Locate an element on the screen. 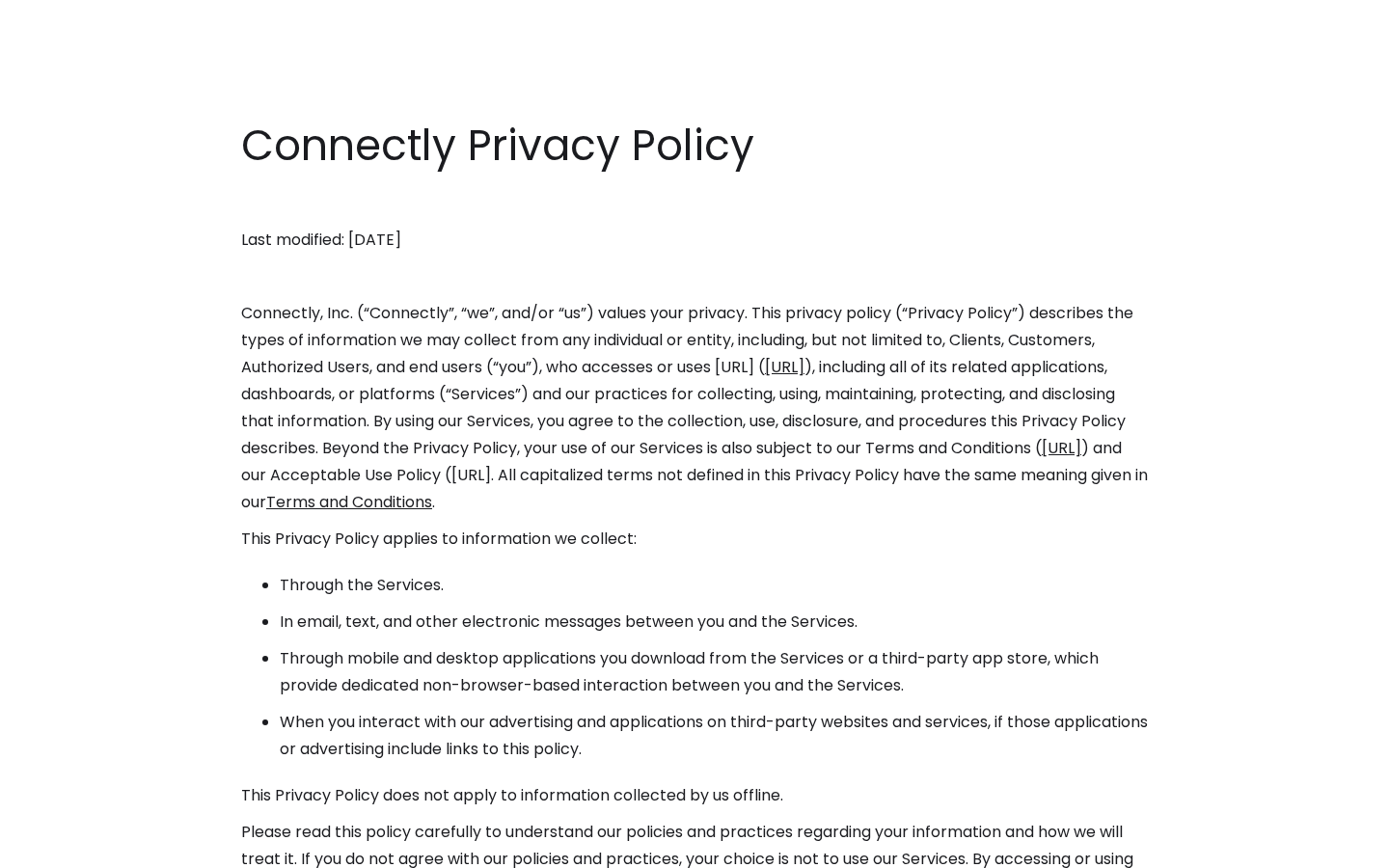  aside: Language selected: English is located at coordinates (68, 846).